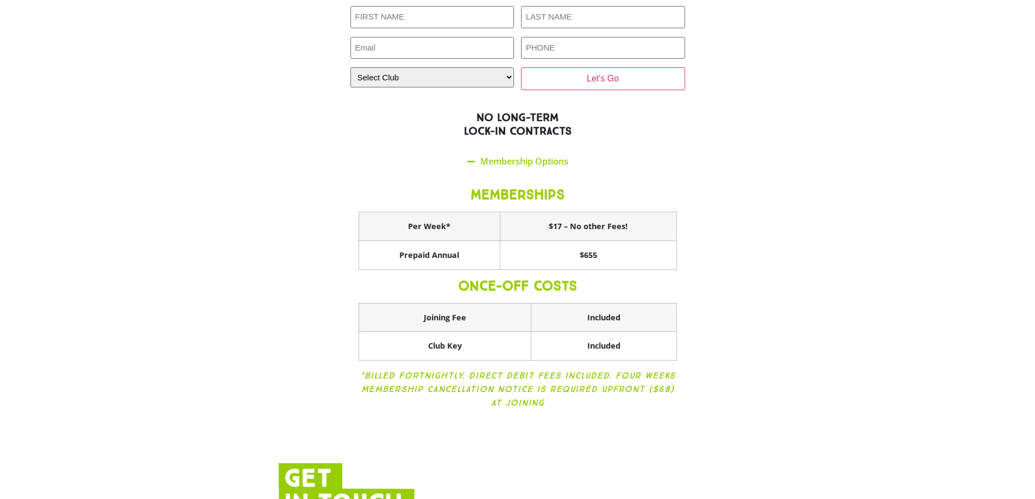  Describe the element at coordinates (603, 79) in the screenshot. I see `input: Let's Go` at that location.